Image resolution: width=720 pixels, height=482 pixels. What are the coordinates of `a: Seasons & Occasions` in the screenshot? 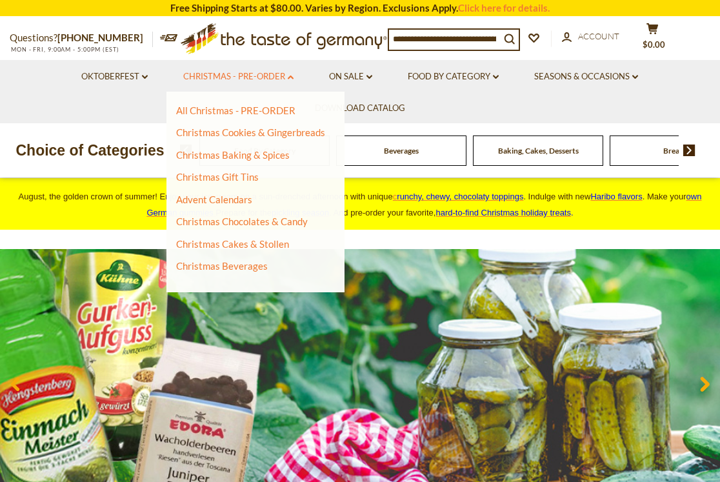 It's located at (586, 77).